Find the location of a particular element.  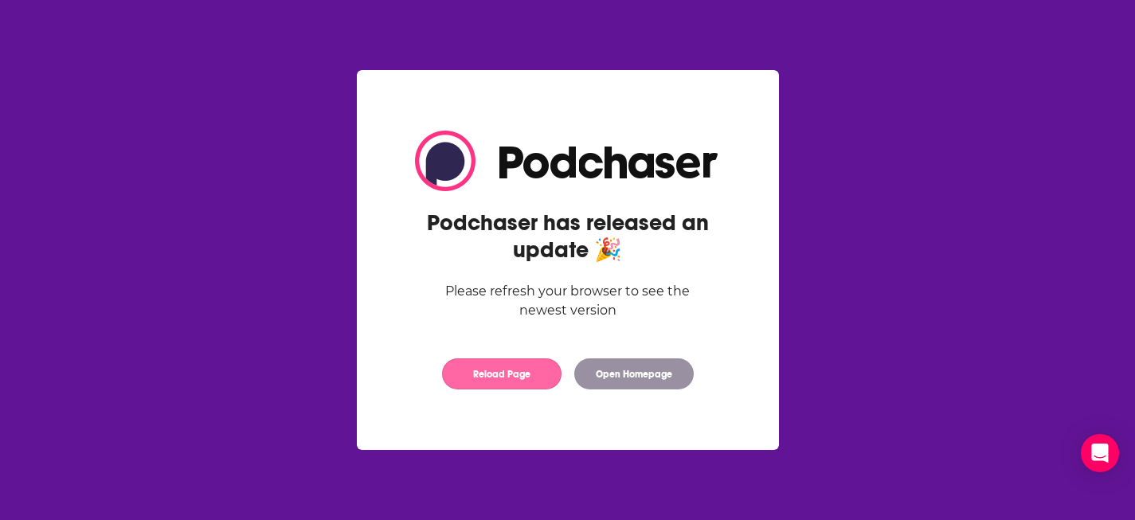

h2: Podchaser has released an update 🎉 is located at coordinates (568, 237).